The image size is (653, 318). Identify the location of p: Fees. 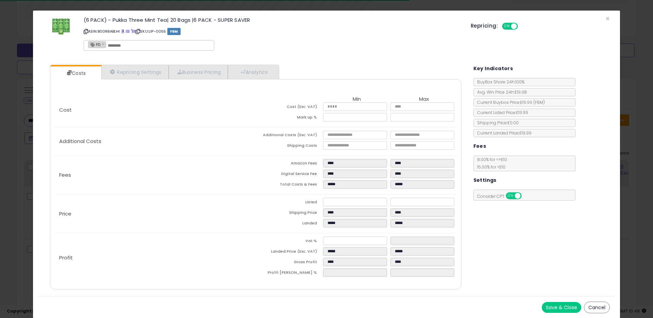
(155, 175).